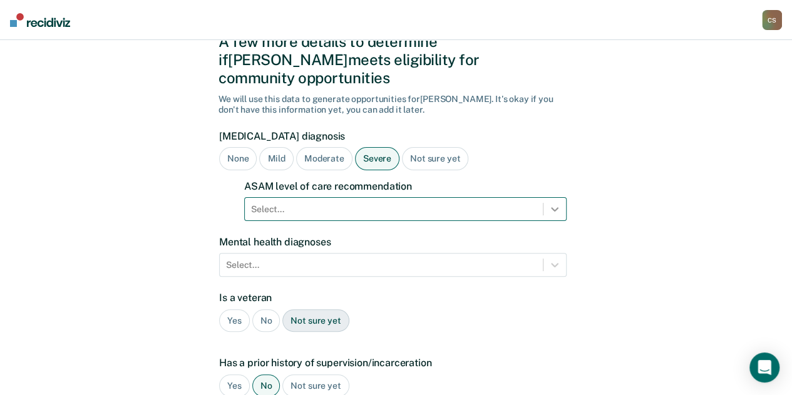 This screenshot has height=395, width=792. Describe the element at coordinates (393, 363) in the screenshot. I see `label: Has a prior history of supervision/incarceration` at that location.